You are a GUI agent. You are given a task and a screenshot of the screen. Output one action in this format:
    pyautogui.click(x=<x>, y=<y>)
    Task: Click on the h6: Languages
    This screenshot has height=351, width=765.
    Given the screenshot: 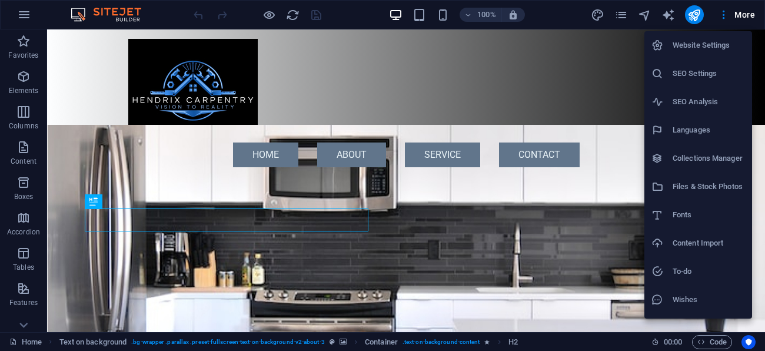 What is the action you would take?
    pyautogui.click(x=709, y=130)
    